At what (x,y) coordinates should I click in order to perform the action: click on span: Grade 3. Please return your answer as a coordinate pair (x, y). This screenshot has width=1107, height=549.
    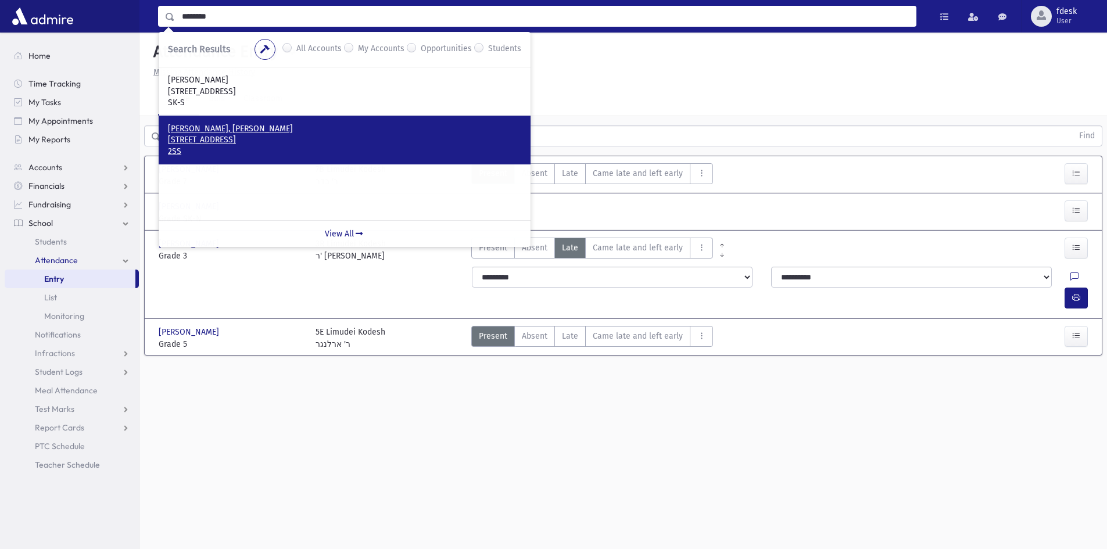
    Looking at the image, I should click on (231, 256).